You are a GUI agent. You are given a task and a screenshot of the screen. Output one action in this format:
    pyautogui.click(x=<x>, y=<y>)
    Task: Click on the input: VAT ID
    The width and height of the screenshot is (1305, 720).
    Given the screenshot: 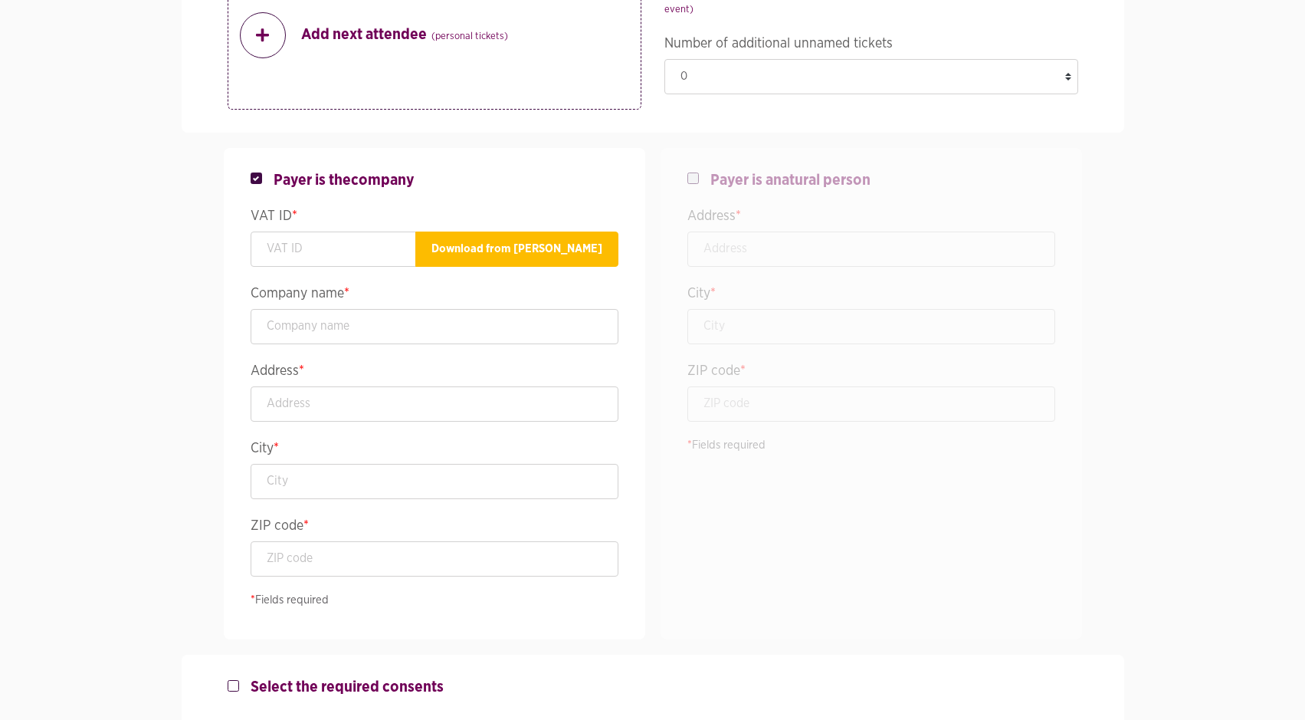 What is the action you would take?
    pyautogui.click(x=333, y=249)
    